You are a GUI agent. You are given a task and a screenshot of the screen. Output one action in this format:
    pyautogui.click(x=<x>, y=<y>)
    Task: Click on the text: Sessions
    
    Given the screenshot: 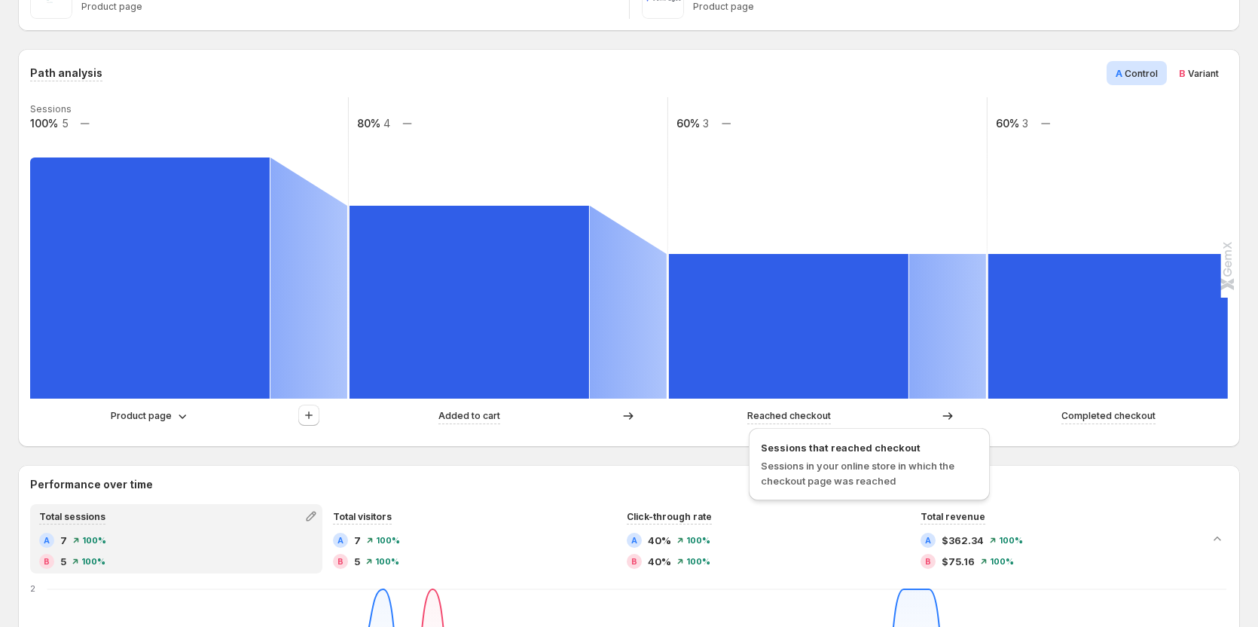 What is the action you would take?
    pyautogui.click(x=50, y=108)
    